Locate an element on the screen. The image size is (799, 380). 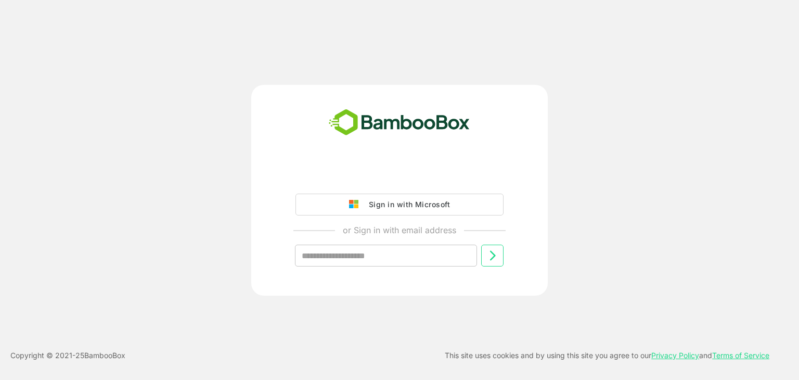
p: Copyright © 2021- 25 BambooBox is located at coordinates (68, 355).